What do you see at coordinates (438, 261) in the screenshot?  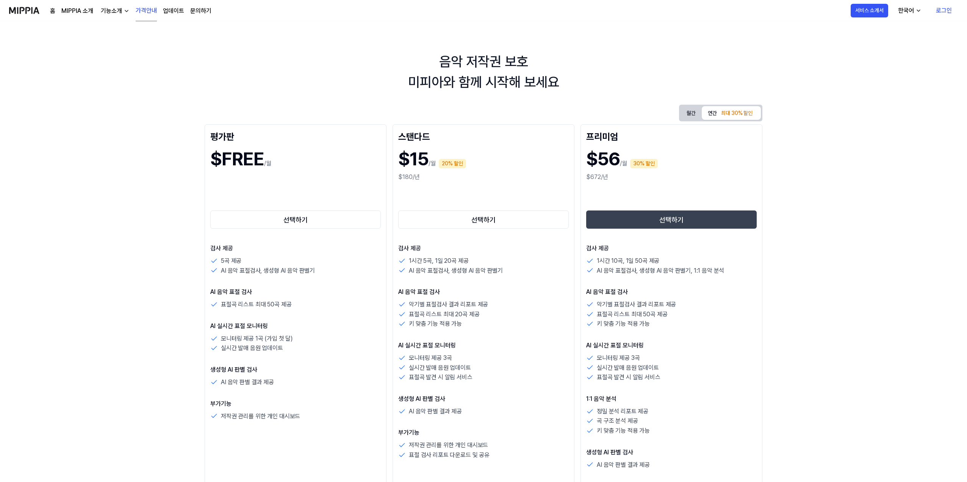 I see `p: 1시간 5곡, 1일 20곡 제공` at bounding box center [438, 261].